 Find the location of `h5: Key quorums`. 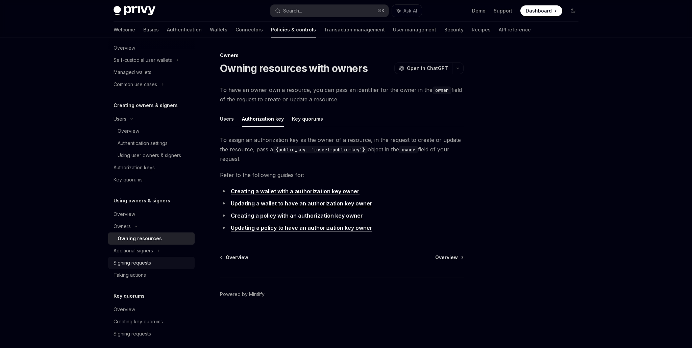

h5: Key quorums is located at coordinates (129, 296).